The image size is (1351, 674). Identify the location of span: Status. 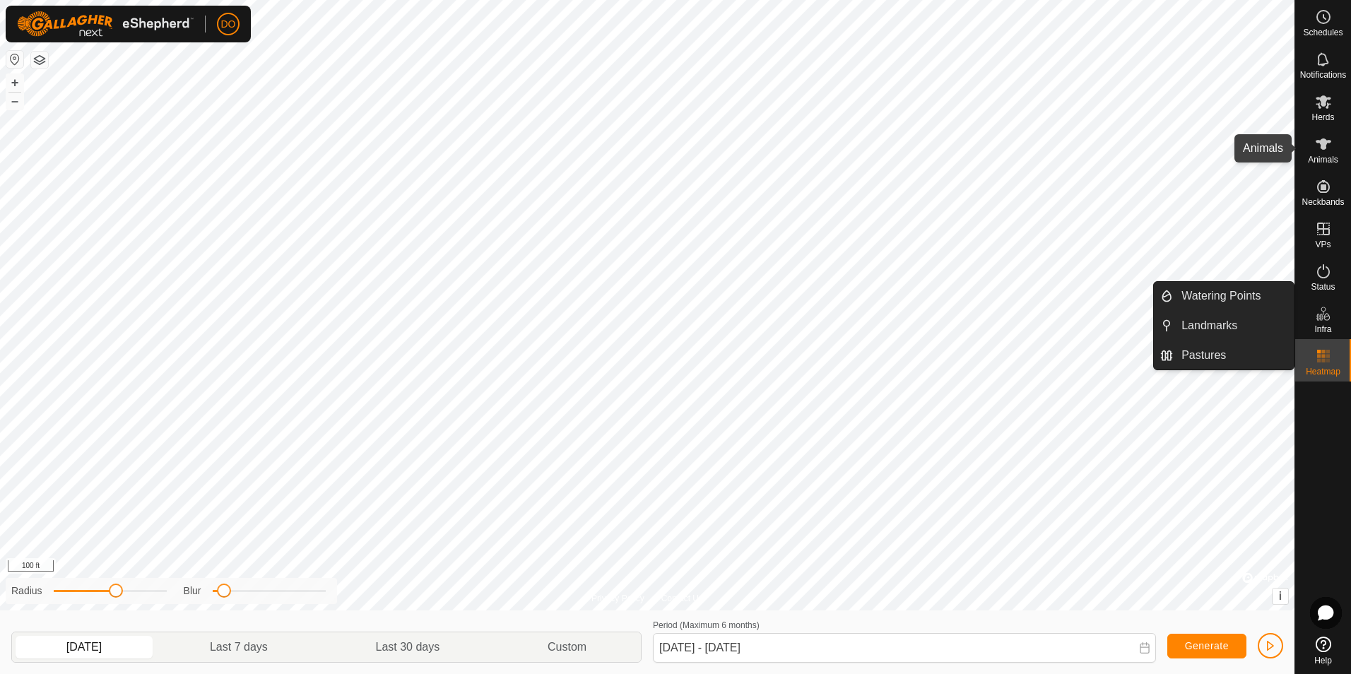
(1323, 287).